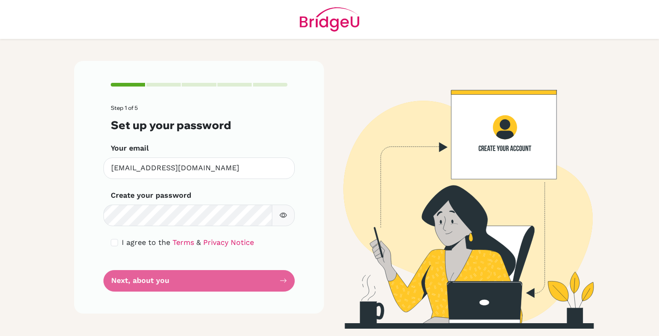 This screenshot has height=336, width=659. What do you see at coordinates (151, 195) in the screenshot?
I see `label: Create your password` at bounding box center [151, 195].